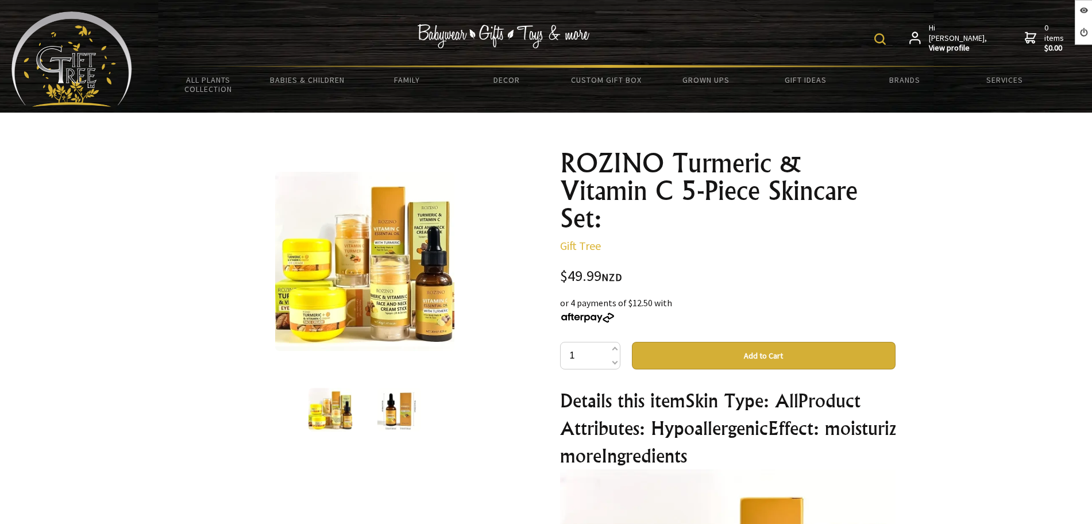 Image resolution: width=1092 pixels, height=524 pixels. Describe the element at coordinates (805, 80) in the screenshot. I see `a: Gift Ideas` at that location.